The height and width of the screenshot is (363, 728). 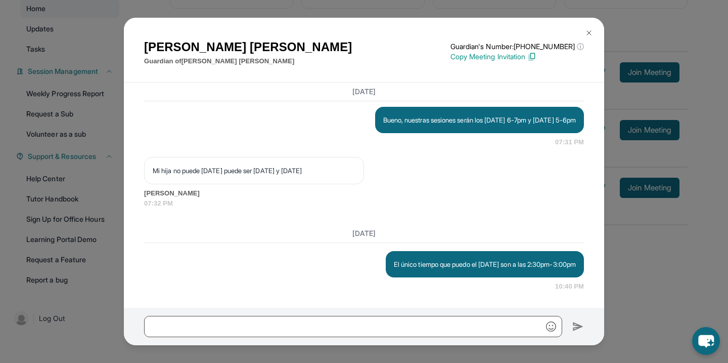 What do you see at coordinates (364, 203) in the screenshot?
I see `span: 07:32 PM` at bounding box center [364, 203].